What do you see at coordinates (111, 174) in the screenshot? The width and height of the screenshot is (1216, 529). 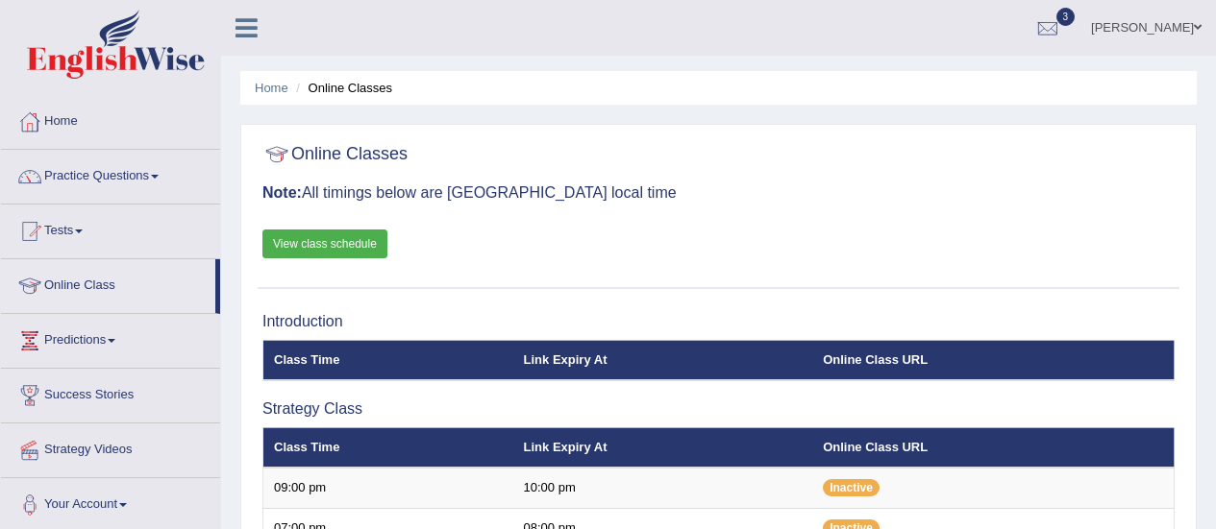 I see `a: Practice Questions` at bounding box center [111, 174].